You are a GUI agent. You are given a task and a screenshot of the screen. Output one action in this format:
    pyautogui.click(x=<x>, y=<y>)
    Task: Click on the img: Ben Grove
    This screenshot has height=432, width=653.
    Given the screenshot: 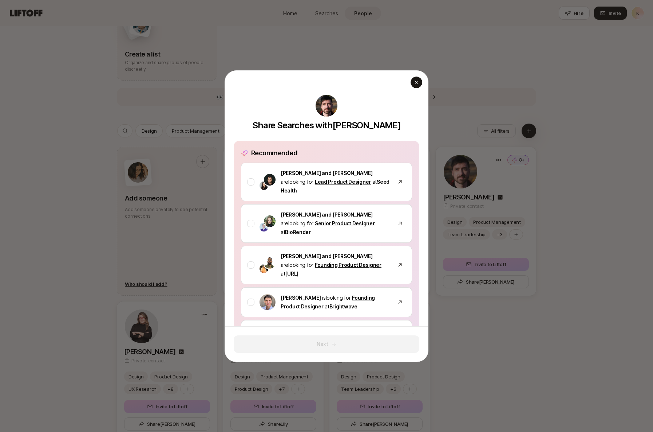 What is the action you would take?
    pyautogui.click(x=270, y=180)
    